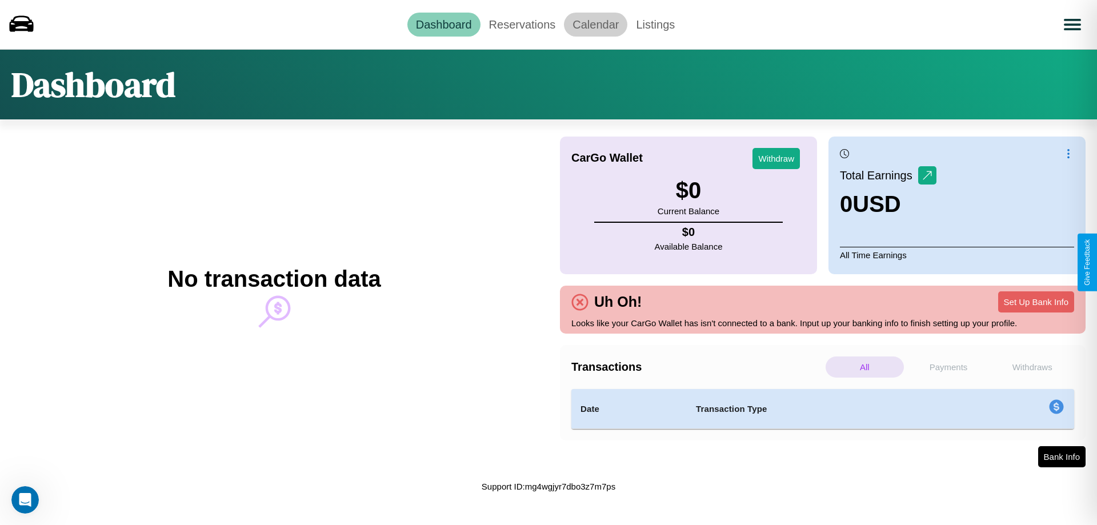 The image size is (1097, 525). I want to click on h3: 0 USD, so click(888, 204).